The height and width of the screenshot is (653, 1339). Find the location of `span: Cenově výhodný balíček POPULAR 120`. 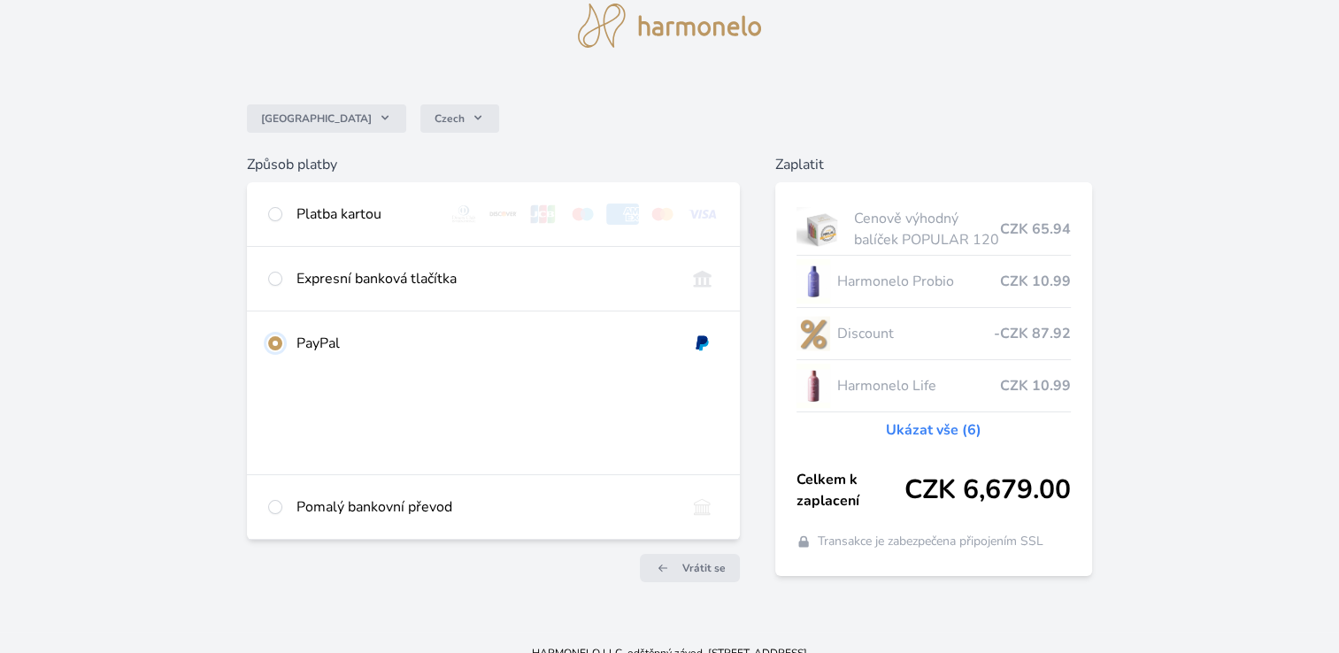

span: Cenově výhodný balíček POPULAR 120 is located at coordinates (927, 229).